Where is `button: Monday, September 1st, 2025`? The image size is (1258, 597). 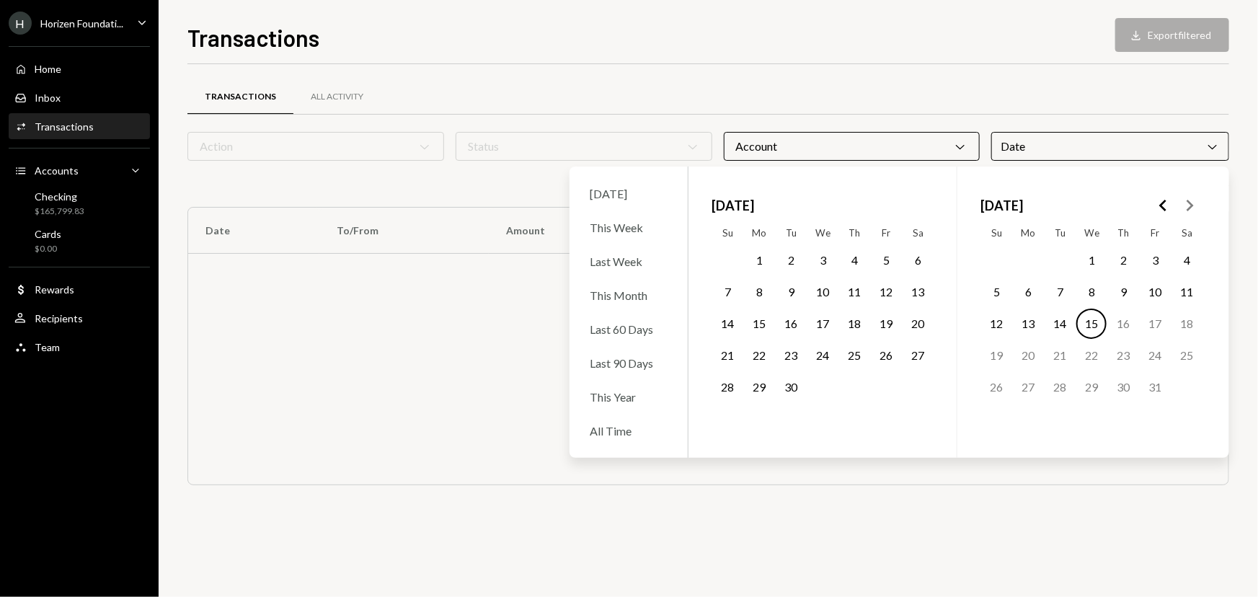
button: Monday, September 1st, 2025 is located at coordinates (759, 260).